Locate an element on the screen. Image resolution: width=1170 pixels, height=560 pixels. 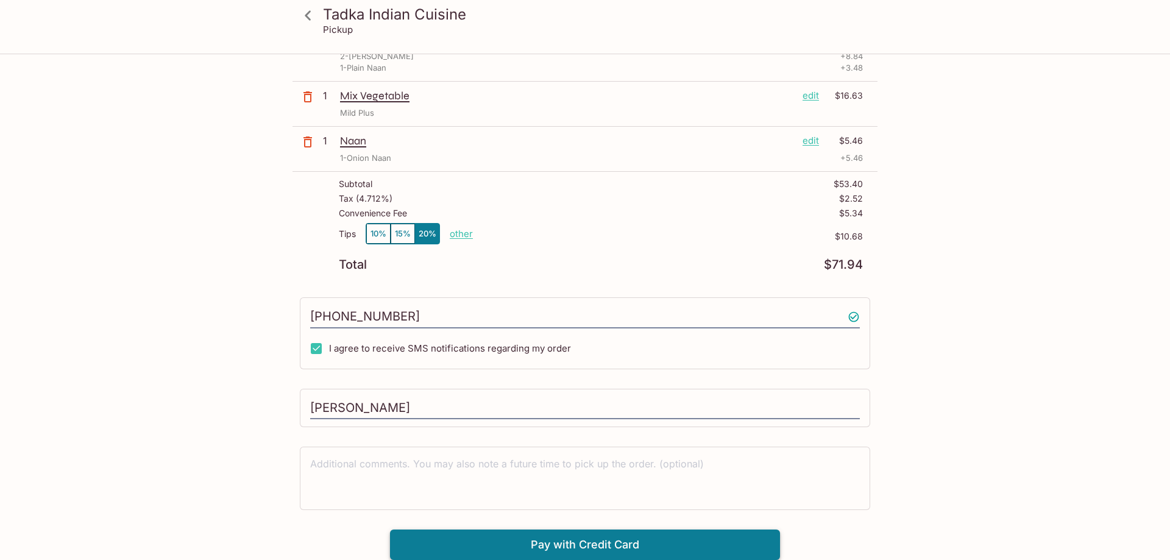
p: 1-Onion Naan is located at coordinates (366, 158).